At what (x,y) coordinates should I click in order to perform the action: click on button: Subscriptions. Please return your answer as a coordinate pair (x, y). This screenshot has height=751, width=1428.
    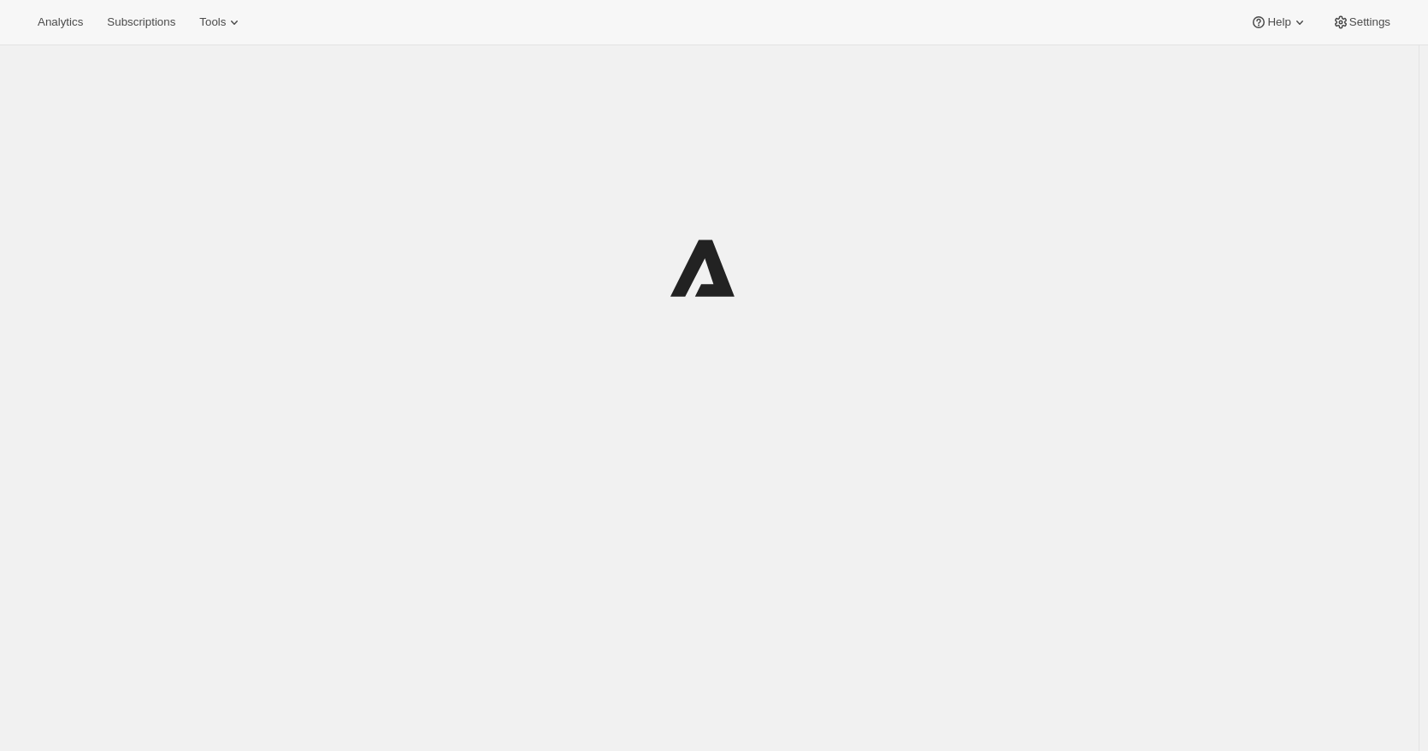
    Looking at the image, I should click on (141, 22).